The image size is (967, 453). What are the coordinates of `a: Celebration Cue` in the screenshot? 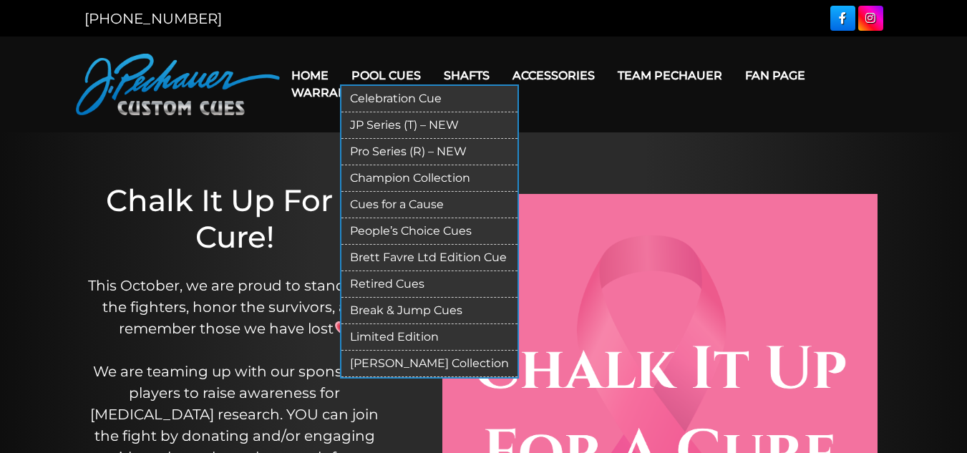 It's located at (429, 99).